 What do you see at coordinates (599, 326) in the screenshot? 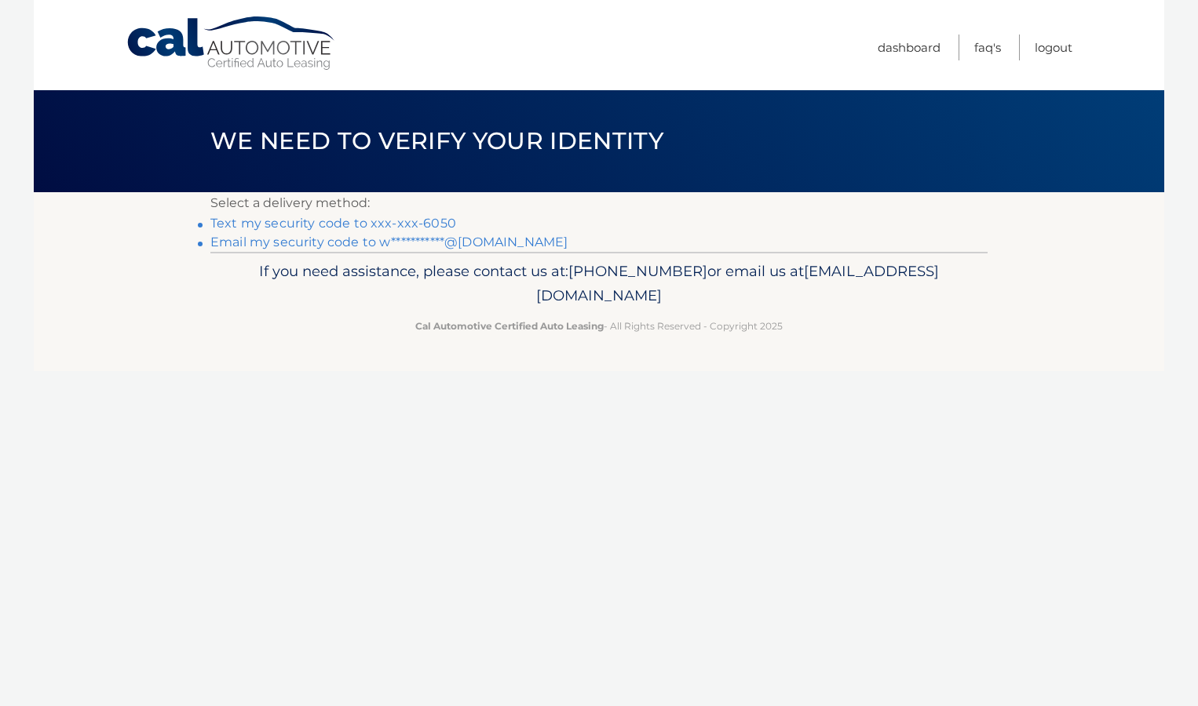
I see `p: - All Rights Reserved - Copyright 2025` at bounding box center [599, 326].